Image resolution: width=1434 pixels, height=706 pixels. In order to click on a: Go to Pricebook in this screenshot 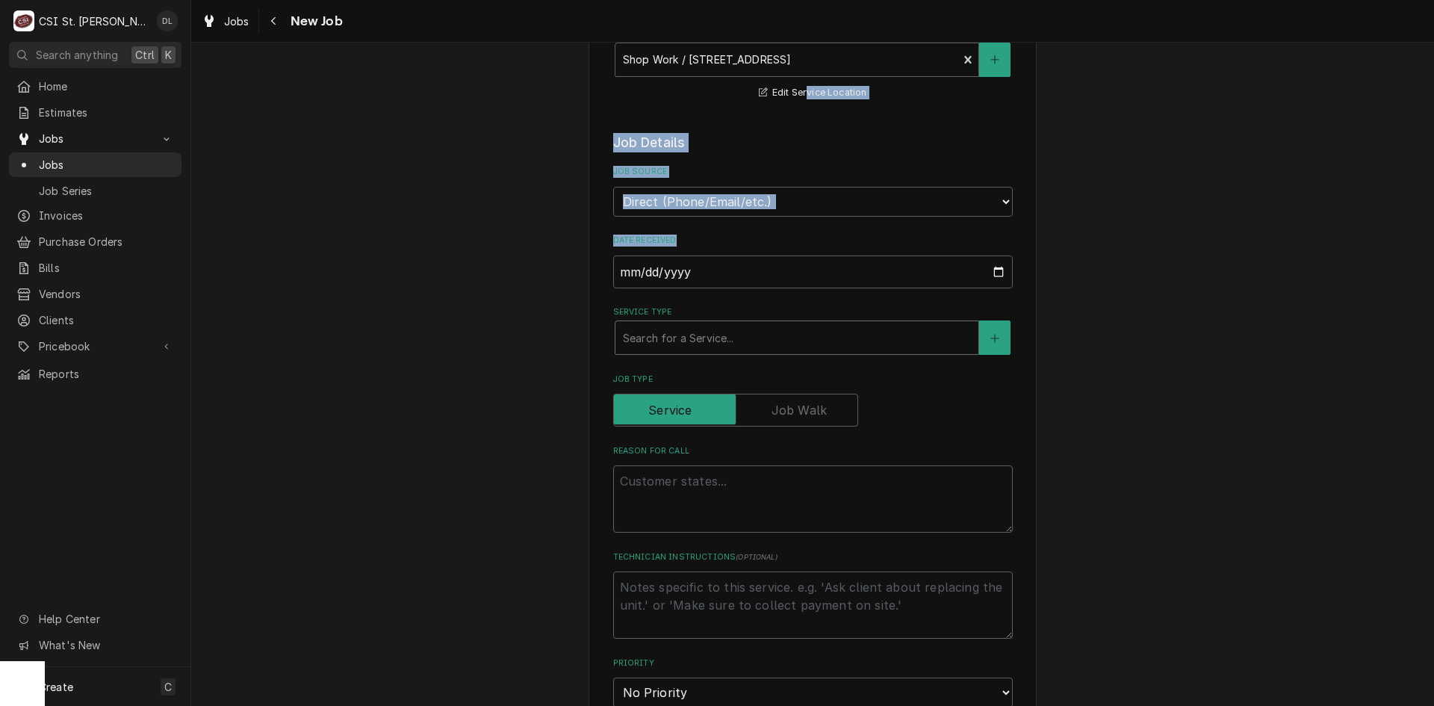, I will do `click(95, 346)`.